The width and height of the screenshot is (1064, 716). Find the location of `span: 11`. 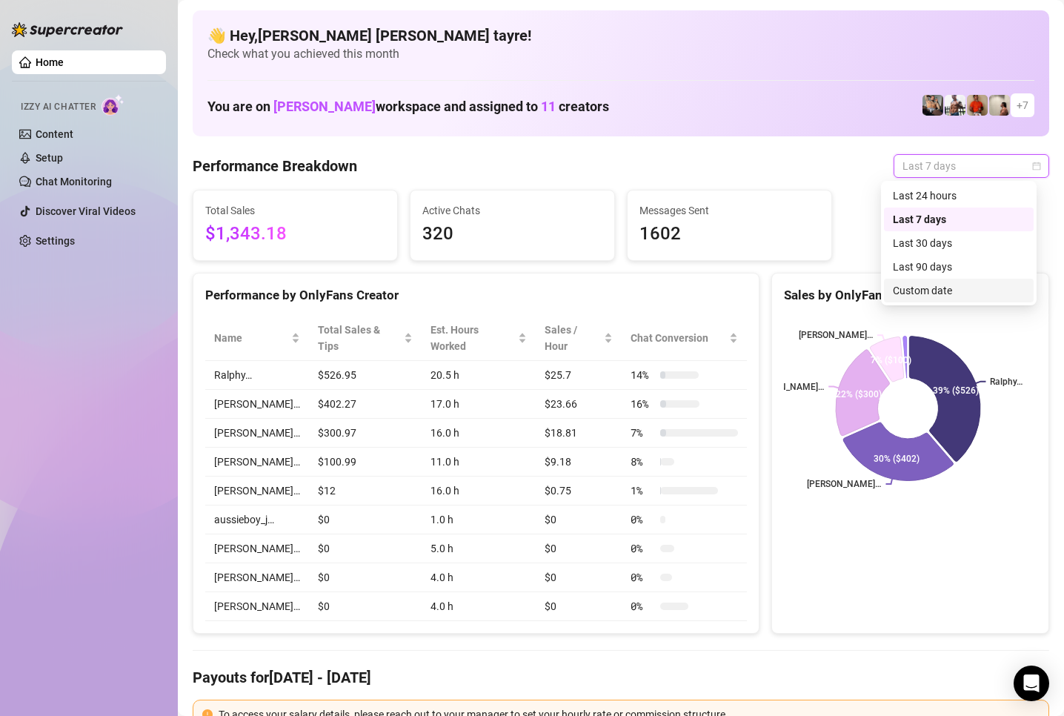

span: 11 is located at coordinates (548, 106).